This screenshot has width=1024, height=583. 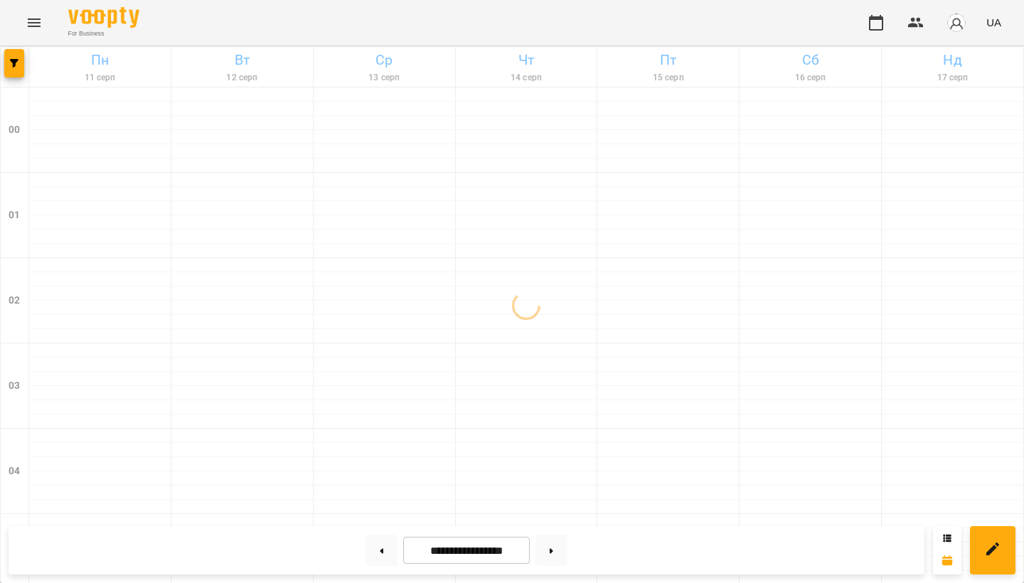 What do you see at coordinates (14, 216) in the screenshot?
I see `h6: 01` at bounding box center [14, 216].